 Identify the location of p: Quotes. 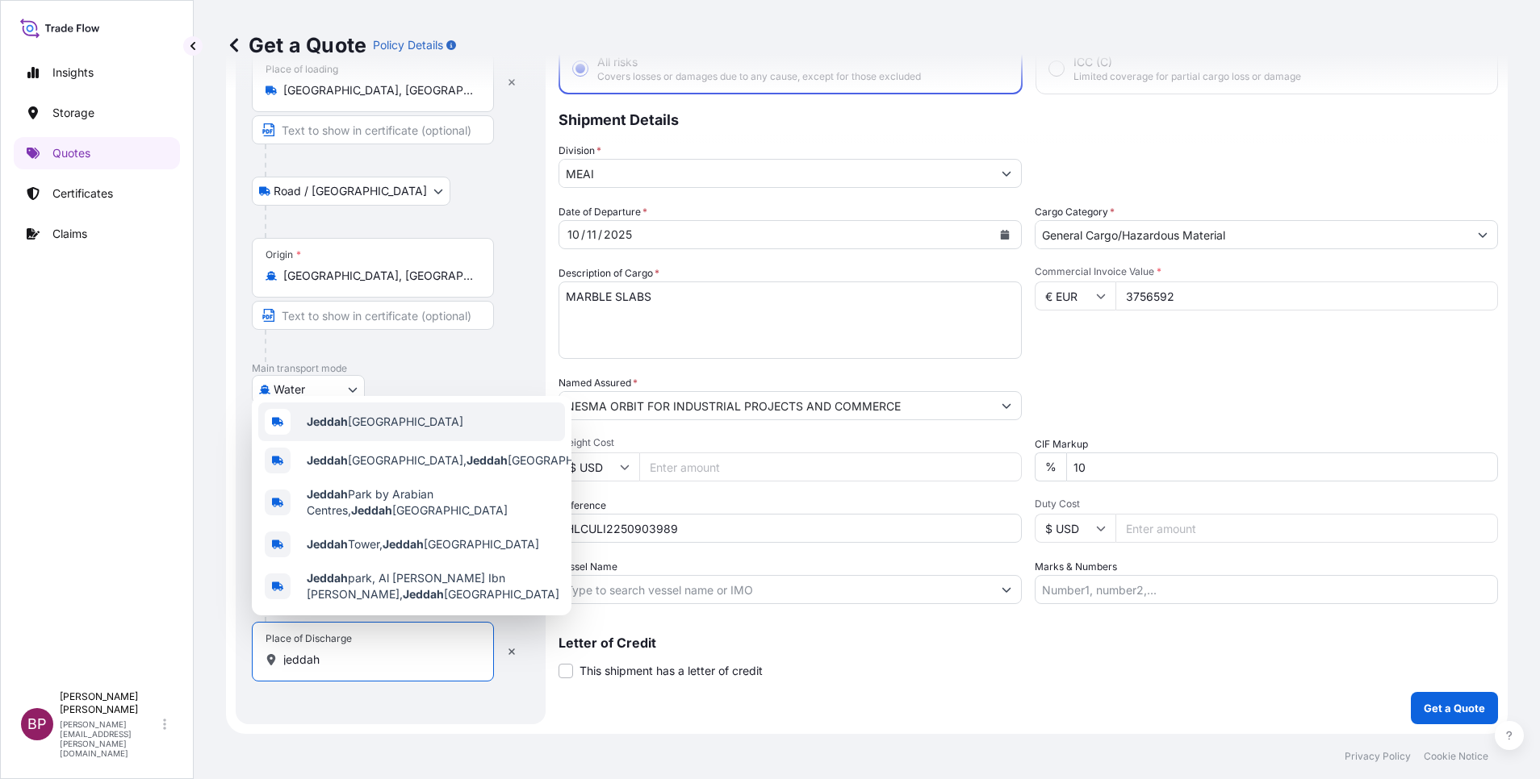
(71, 153).